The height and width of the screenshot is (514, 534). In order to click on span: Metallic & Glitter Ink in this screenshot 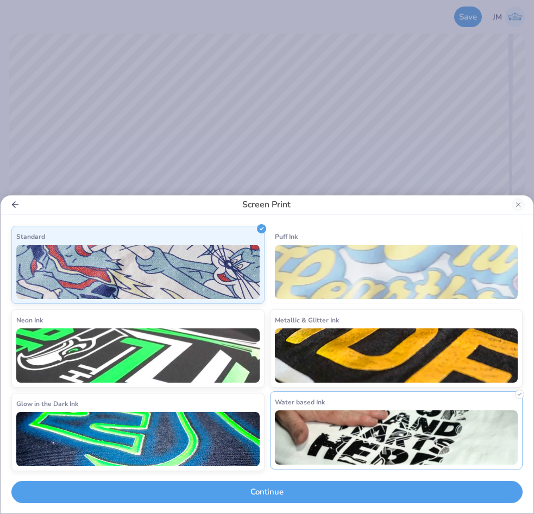, I will do `click(307, 320)`.